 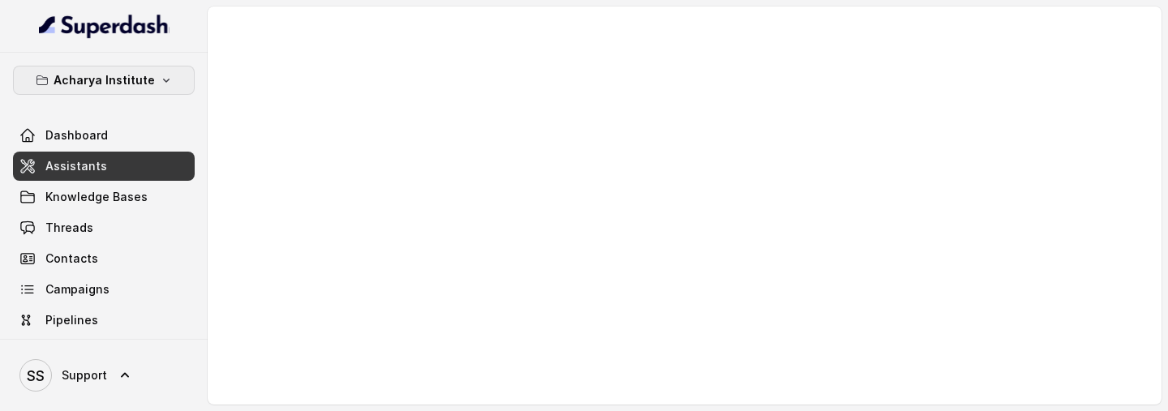 What do you see at coordinates (36, 376) in the screenshot?
I see `text: SS` at bounding box center [36, 376].